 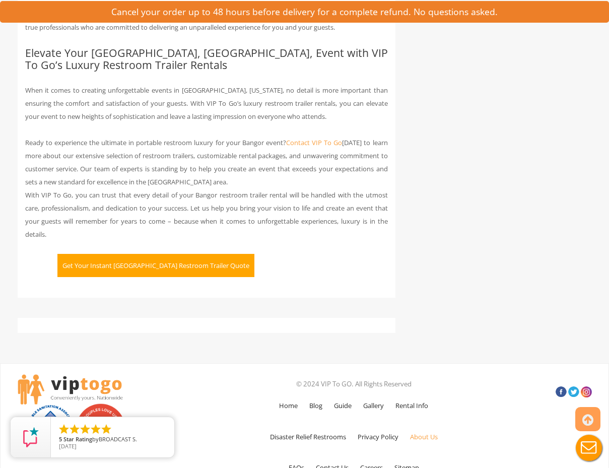 What do you see at coordinates (561, 392) in the screenshot?
I see `a: Facebook` at bounding box center [561, 392].